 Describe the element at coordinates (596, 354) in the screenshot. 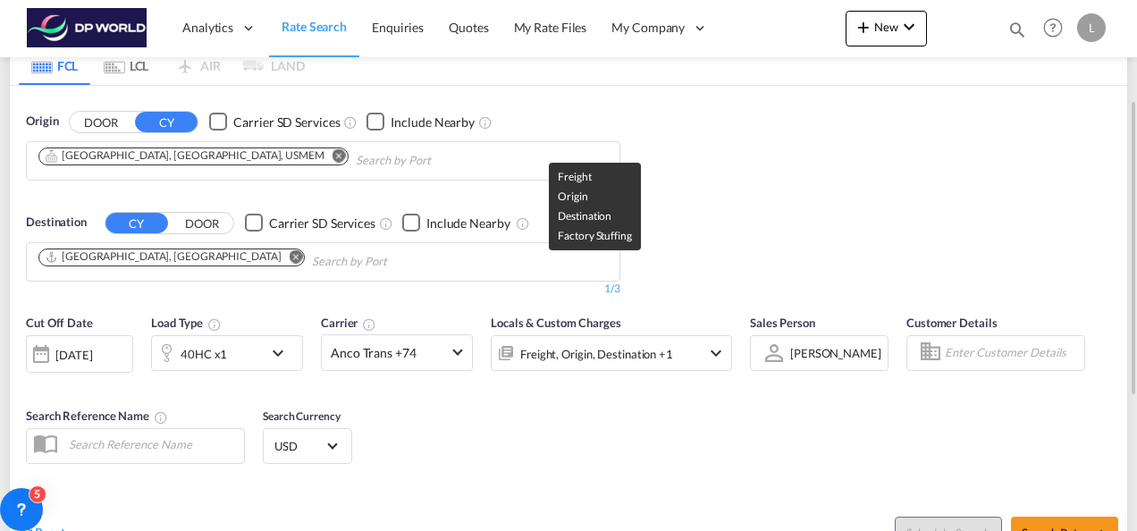

I see `div: Freight Origin Destination Factory Stuffing` at that location.